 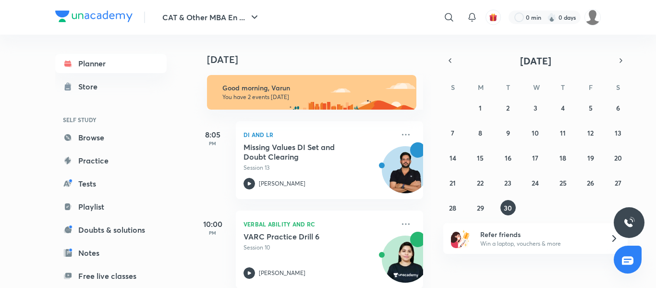 I want to click on button: September 14, 2025, so click(x=453, y=157).